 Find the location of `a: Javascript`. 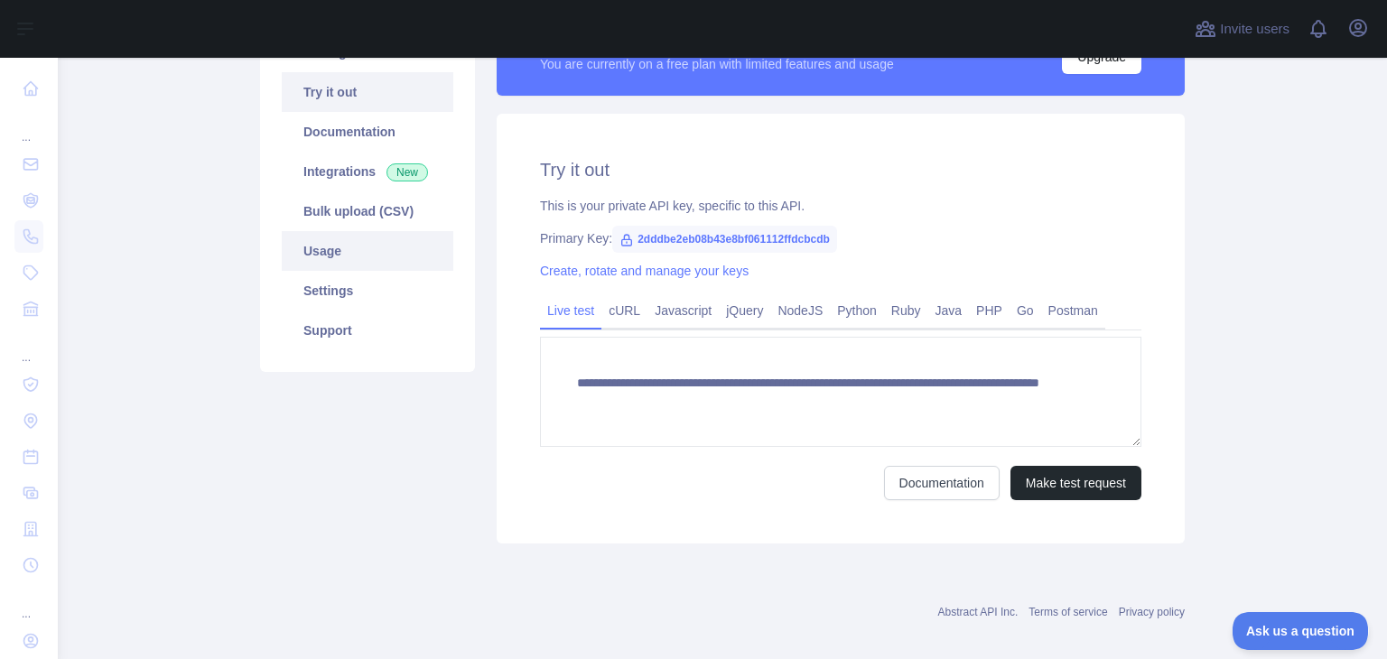

a: Javascript is located at coordinates (683, 311).